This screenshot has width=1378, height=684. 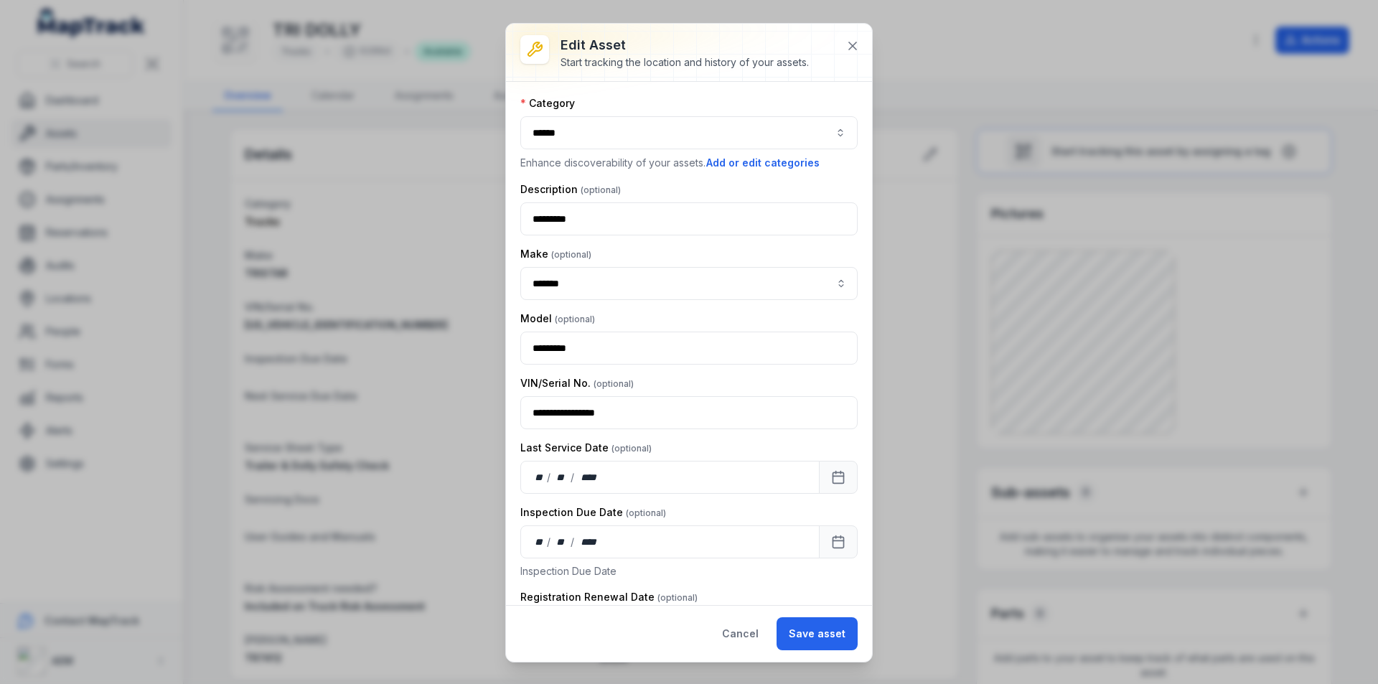 I want to click on label: Category, so click(x=548, y=103).